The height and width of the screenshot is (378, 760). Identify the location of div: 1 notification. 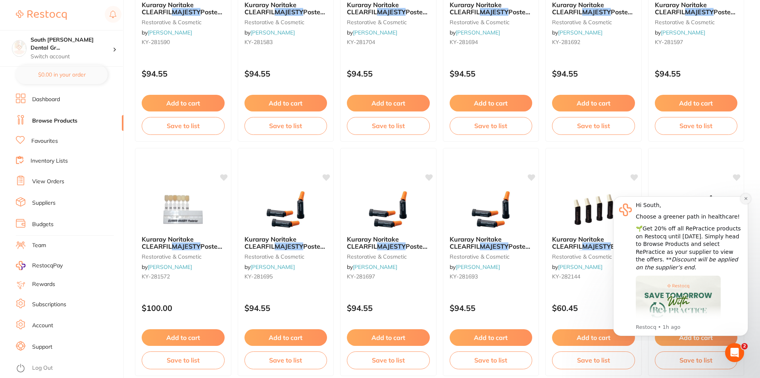
(79, 97).